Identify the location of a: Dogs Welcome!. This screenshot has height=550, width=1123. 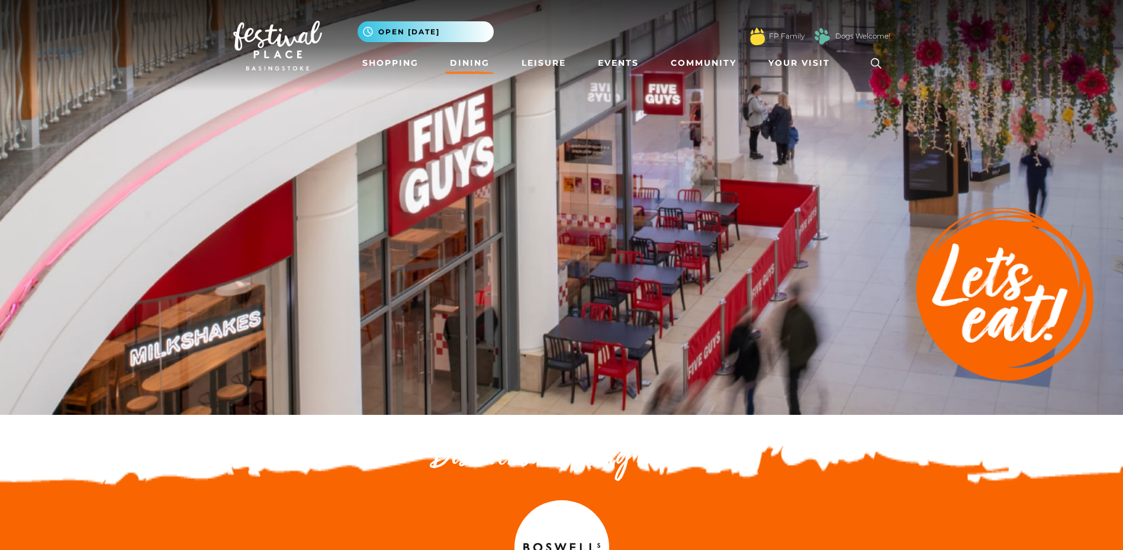
(863, 36).